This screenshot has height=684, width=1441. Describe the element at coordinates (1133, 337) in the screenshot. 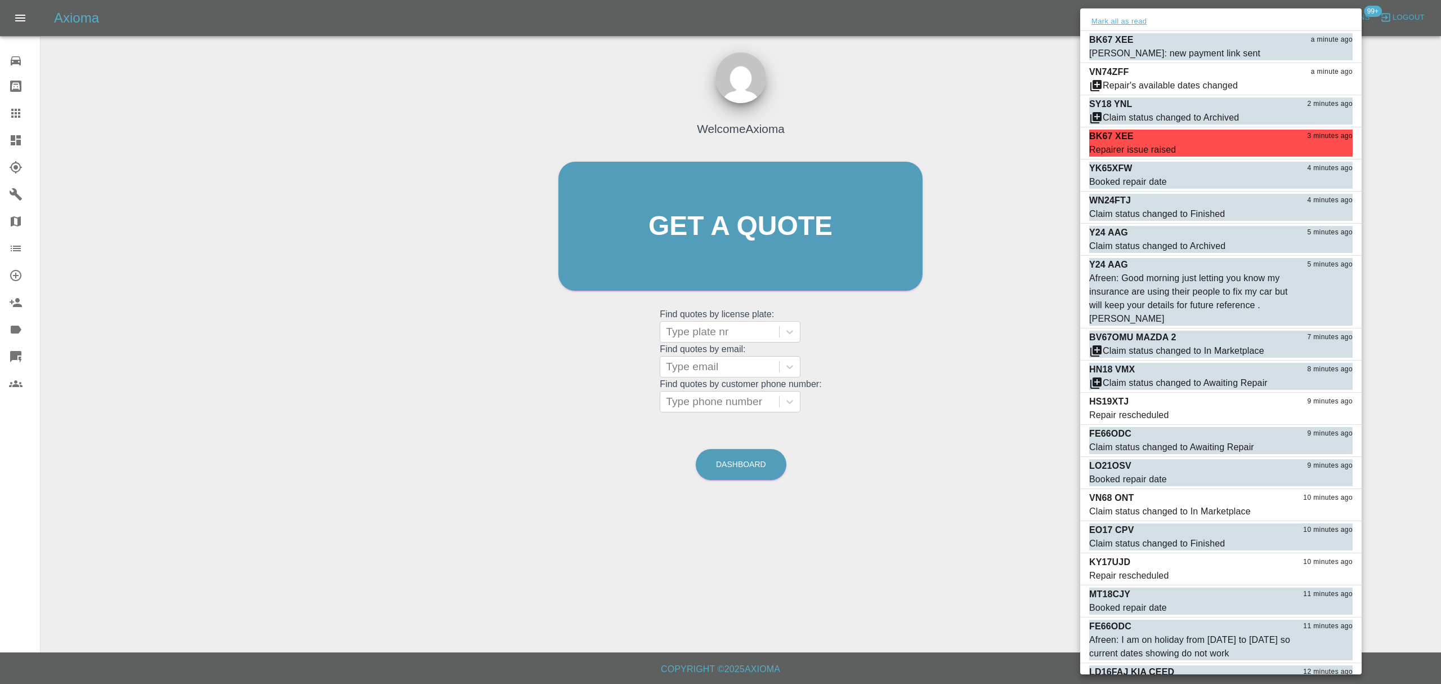

I see `p: BV67OMU MAZDA 2` at that location.